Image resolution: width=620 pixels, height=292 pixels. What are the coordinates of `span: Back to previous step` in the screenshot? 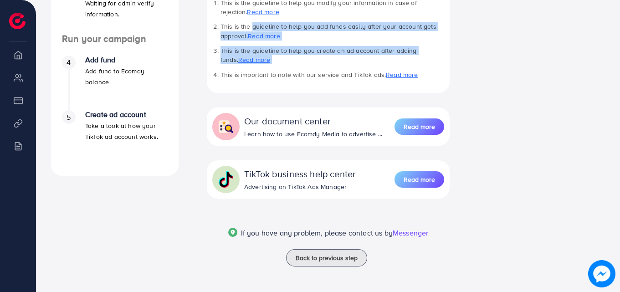 It's located at (326, 258).